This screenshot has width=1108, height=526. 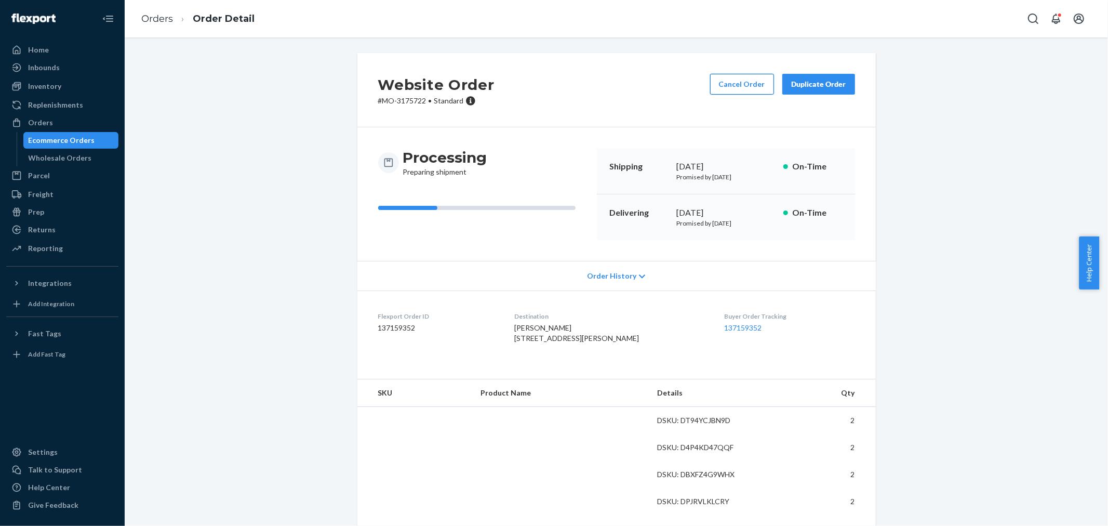 I want to click on button: Fast Tags, so click(x=62, y=334).